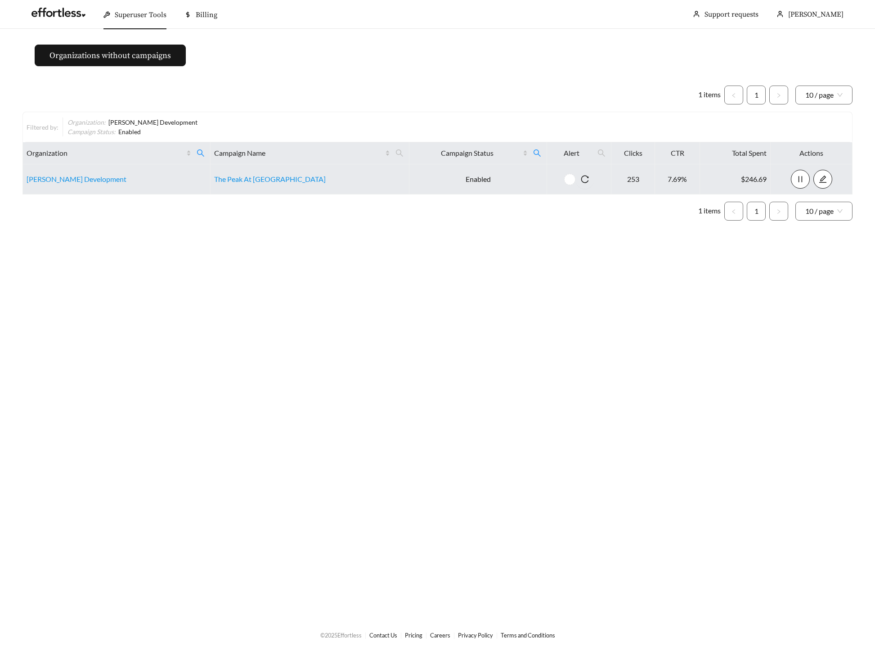  I want to click on span: Campaign Status :, so click(91, 131).